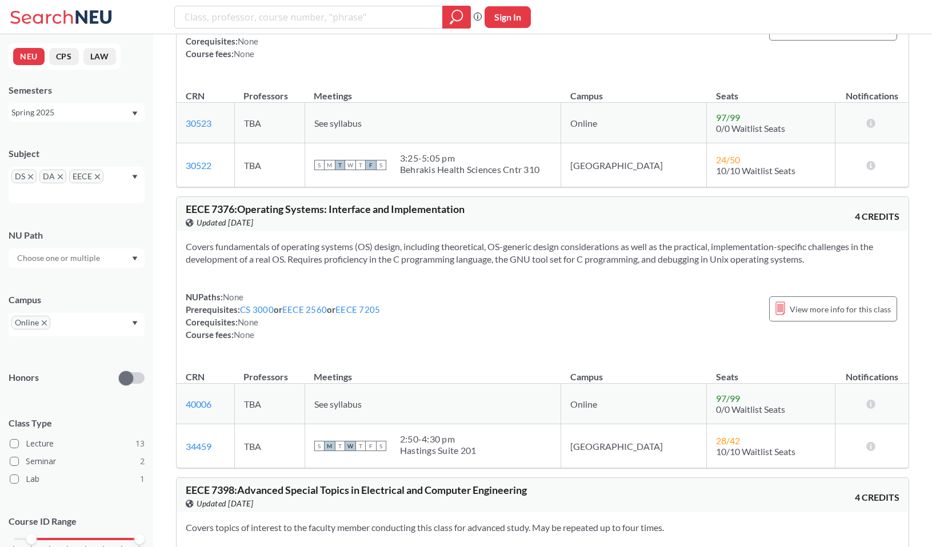 Image resolution: width=932 pixels, height=547 pixels. What do you see at coordinates (457, 17) in the screenshot?
I see `div: magnifying glass` at bounding box center [457, 17].